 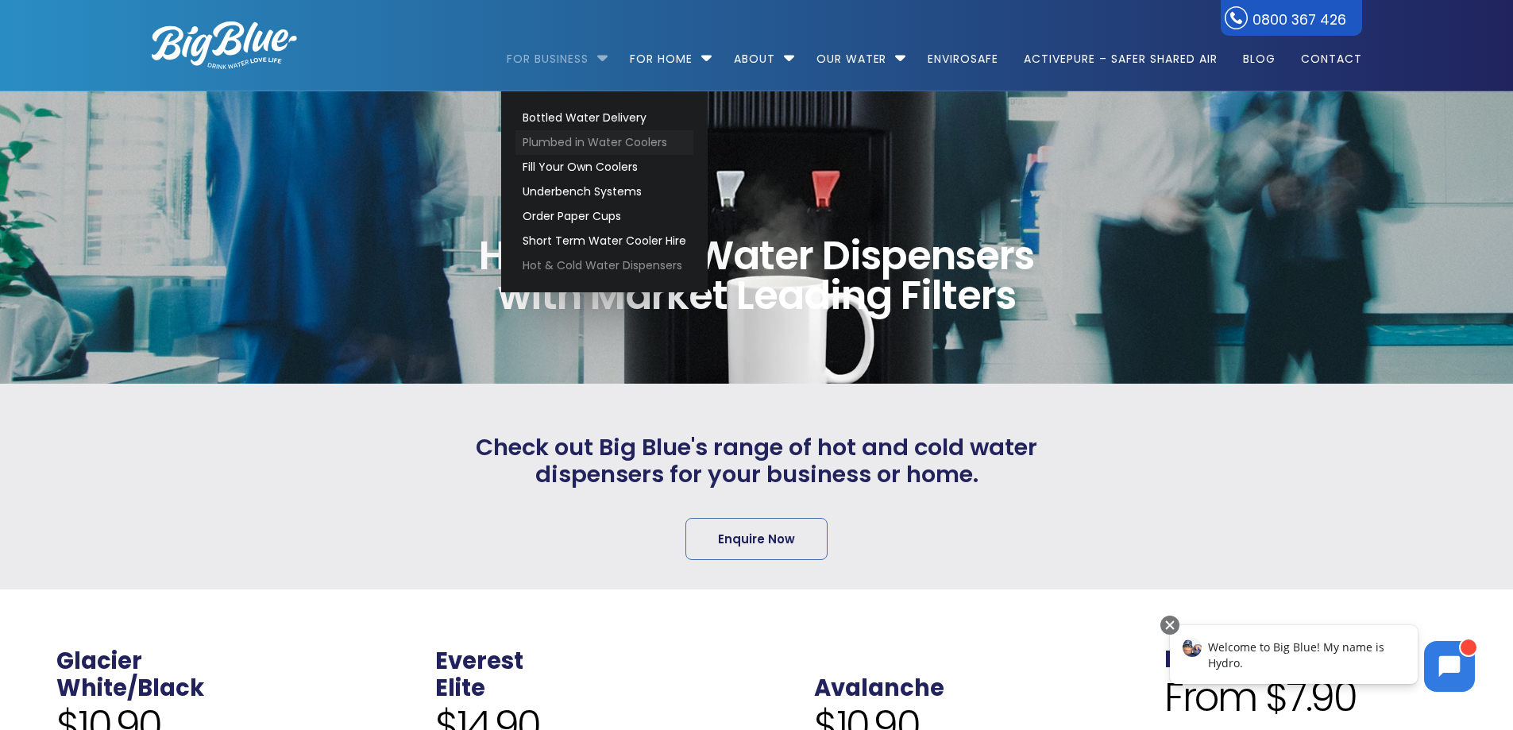 I want to click on a: Glacier, so click(x=99, y=661).